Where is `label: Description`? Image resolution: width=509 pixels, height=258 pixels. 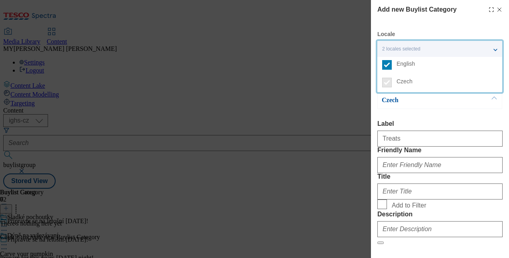 label: Description is located at coordinates (440, 214).